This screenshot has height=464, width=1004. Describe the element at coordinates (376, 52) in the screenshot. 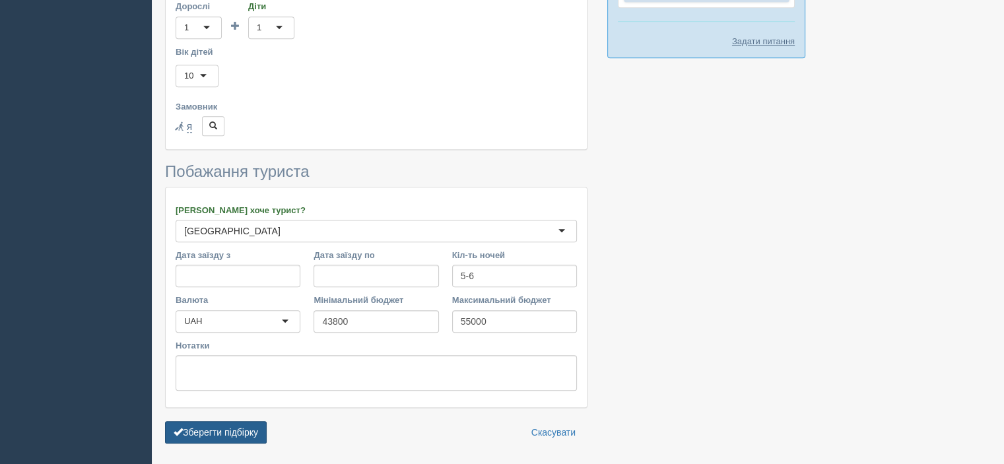

I see `label: Вік дітей` at that location.